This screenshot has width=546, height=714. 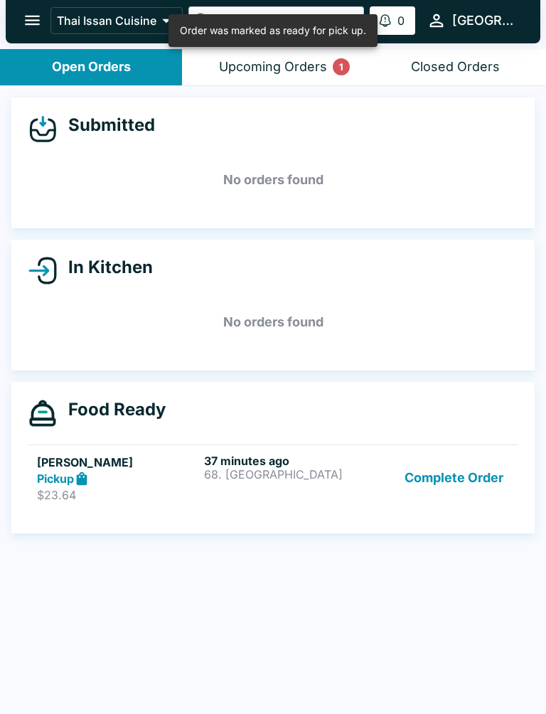 I want to click on h4: In Kitchen, so click(x=105, y=267).